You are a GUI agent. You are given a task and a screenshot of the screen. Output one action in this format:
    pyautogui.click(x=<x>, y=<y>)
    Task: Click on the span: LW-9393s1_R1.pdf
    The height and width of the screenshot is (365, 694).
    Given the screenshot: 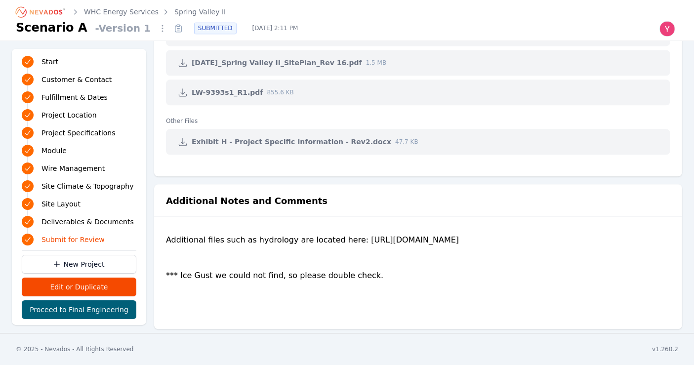 What is the action you would take?
    pyautogui.click(x=227, y=92)
    